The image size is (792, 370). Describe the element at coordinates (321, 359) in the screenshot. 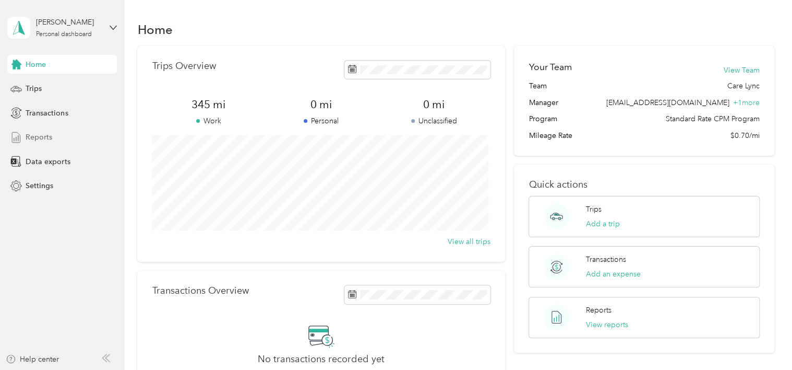

I see `h2: No transactions recorded yet` at that location.